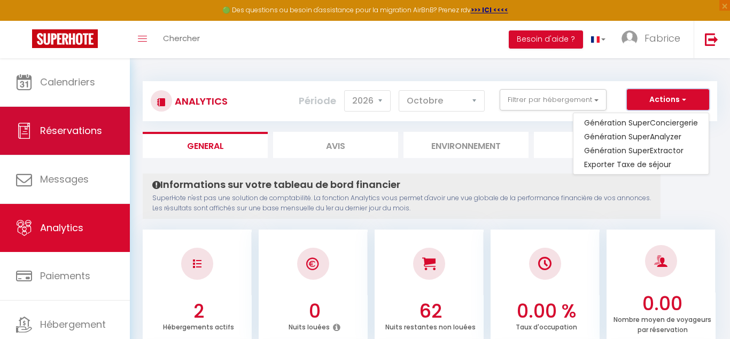  Describe the element at coordinates (401, 185) in the screenshot. I see `h4: Informations sur votre tableau de bord financier` at that location.